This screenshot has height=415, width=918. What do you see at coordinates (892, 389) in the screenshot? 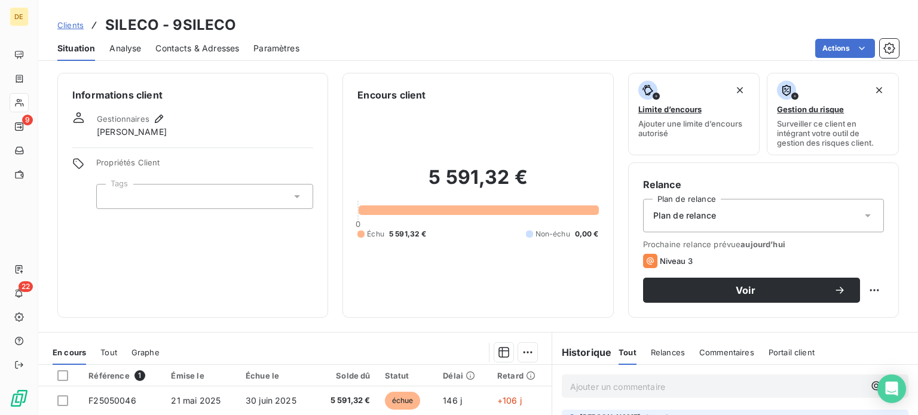
I see `div: Open Intercom Messenger` at bounding box center [892, 389].